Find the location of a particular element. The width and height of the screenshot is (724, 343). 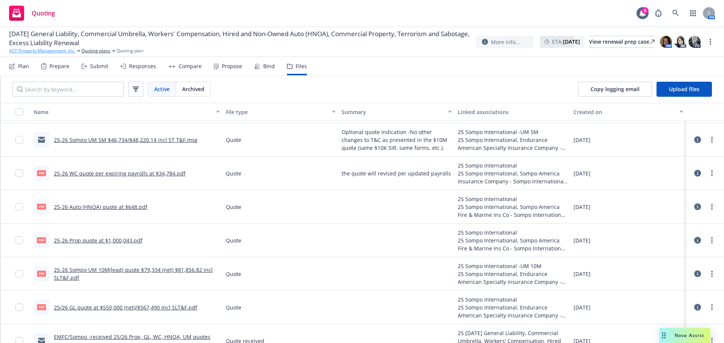

button: File type is located at coordinates (281, 112).